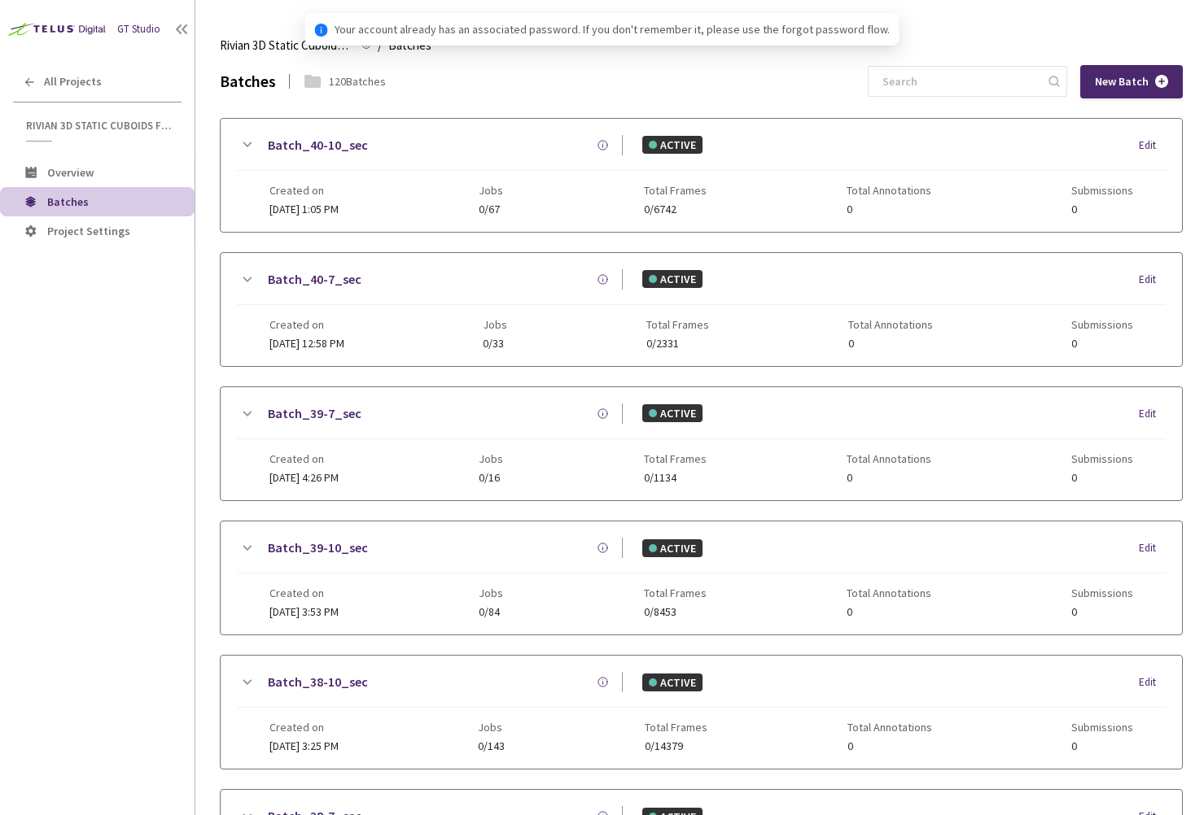  What do you see at coordinates (317, 682) in the screenshot?
I see `a: Batch_38-10_sec` at bounding box center [317, 682].